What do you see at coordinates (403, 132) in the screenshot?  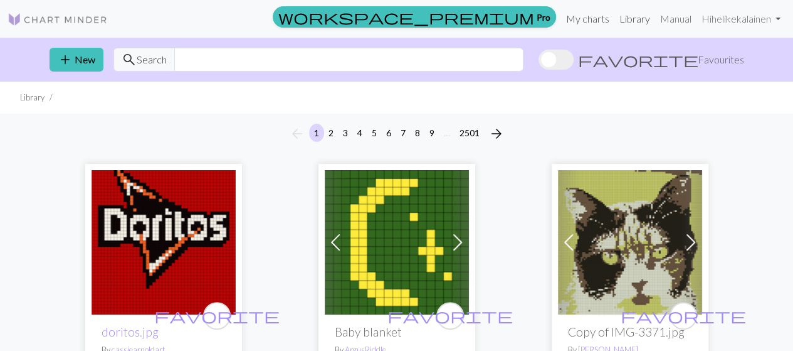 I see `button: 7` at bounding box center [403, 132].